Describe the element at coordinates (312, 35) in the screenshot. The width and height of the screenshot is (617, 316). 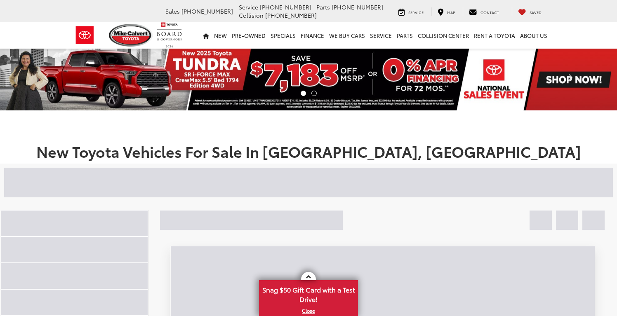
I see `a: Finance` at that location.